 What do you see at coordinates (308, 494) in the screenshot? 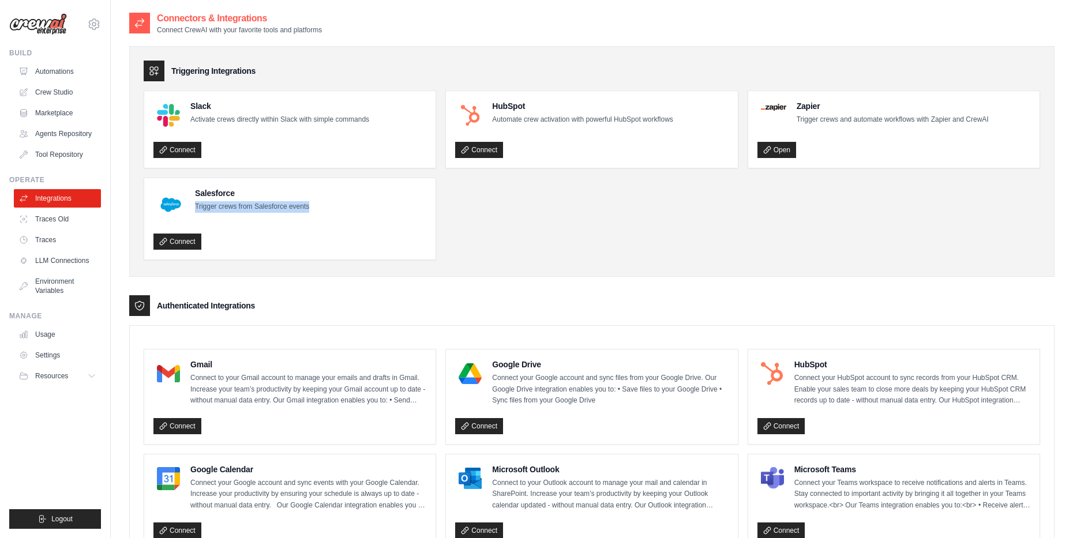
I see `p: Connect your Google account and sync events with your Google Calendar. Increase your productivity...` at bounding box center [308, 494].